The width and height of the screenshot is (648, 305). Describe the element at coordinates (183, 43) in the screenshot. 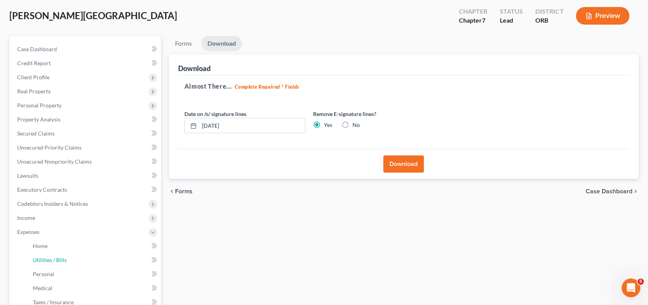

I see `a: Forms` at that location.